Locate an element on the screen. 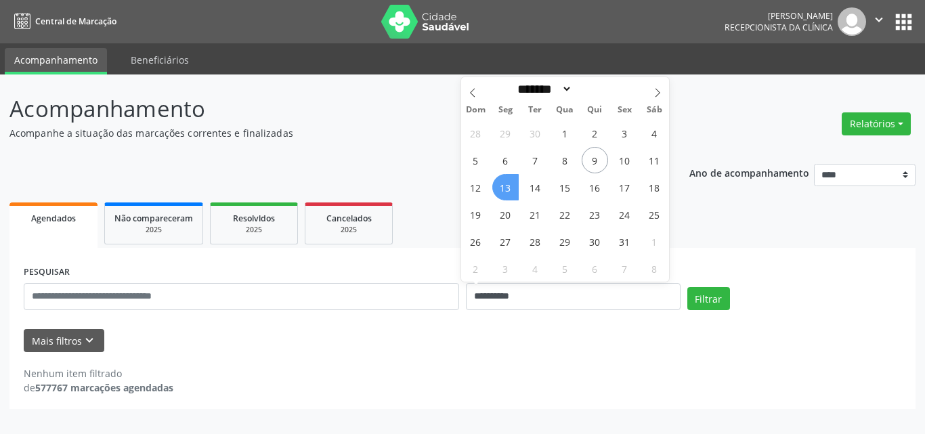 This screenshot has height=434, width=925. span: Outubro 15, 2025 is located at coordinates (565, 187).